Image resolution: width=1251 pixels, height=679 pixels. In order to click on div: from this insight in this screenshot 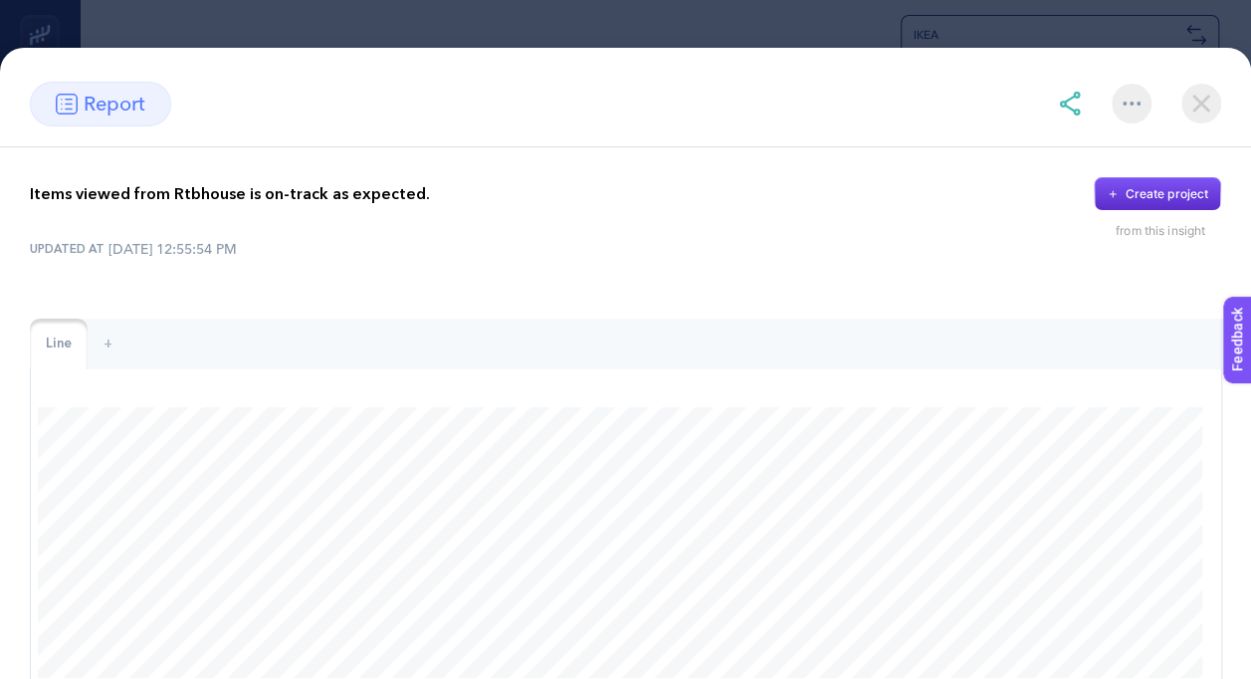, I will do `click(1168, 231)`.